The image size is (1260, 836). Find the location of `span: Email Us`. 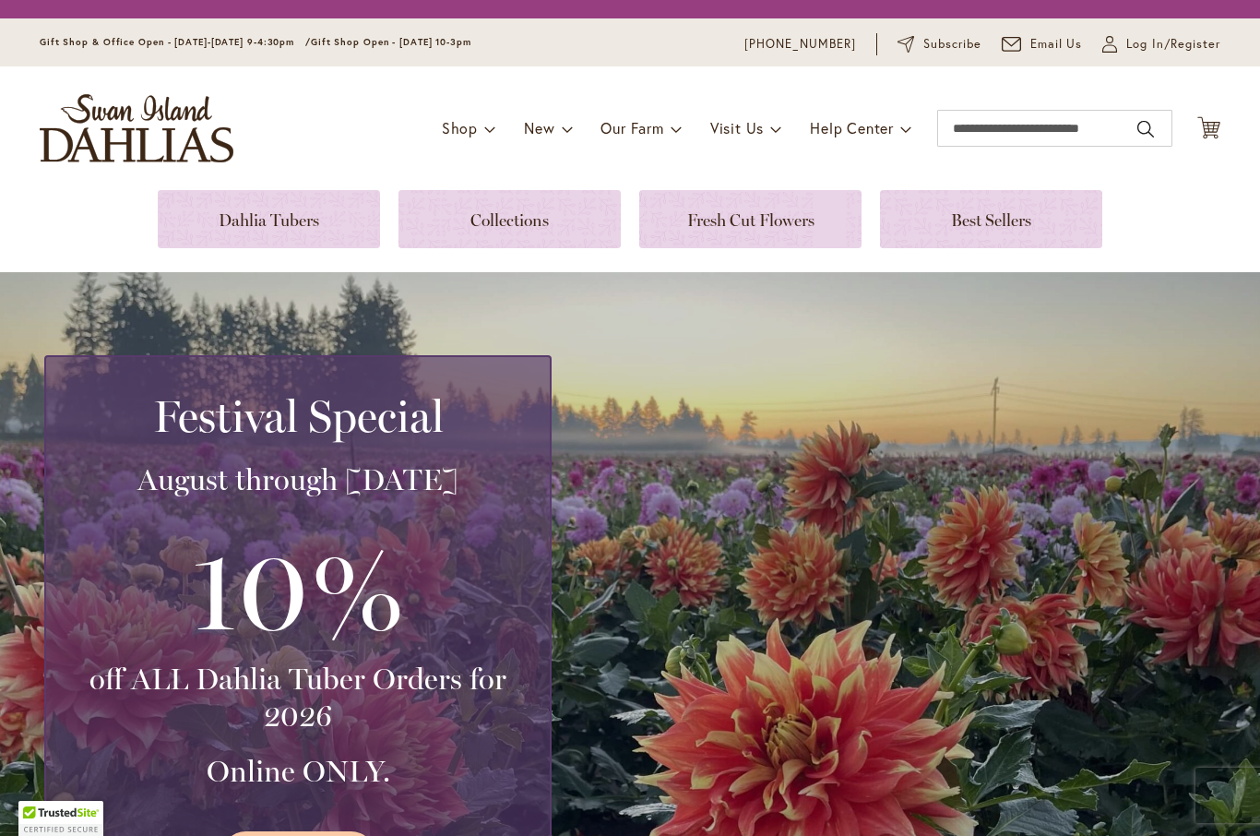

span: Email Us is located at coordinates (1056, 44).